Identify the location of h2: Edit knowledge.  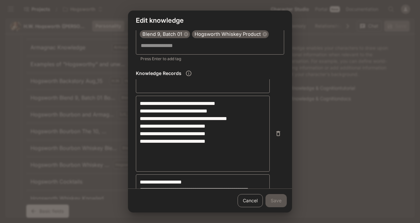
(210, 20).